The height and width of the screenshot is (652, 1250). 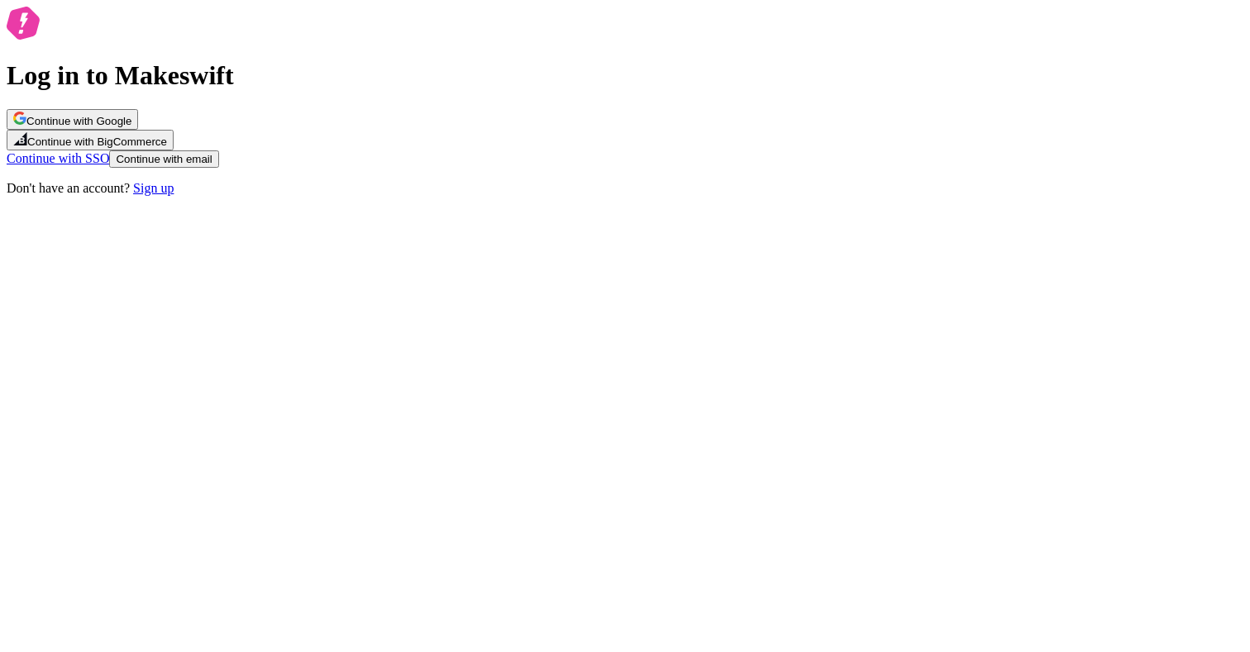 I want to click on span: Continue with Google, so click(x=79, y=121).